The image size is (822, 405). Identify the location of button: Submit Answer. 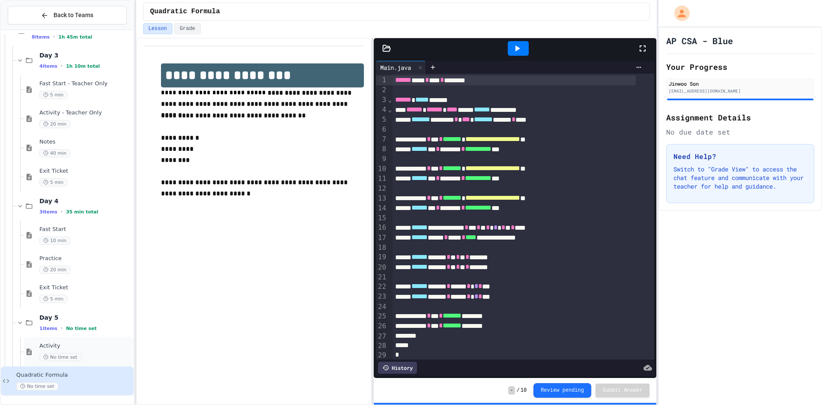
(622, 390).